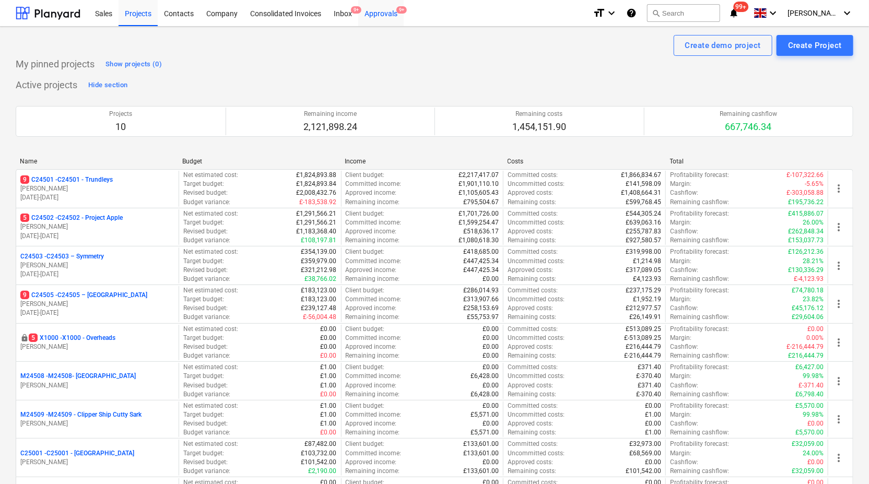 This screenshot has height=484, width=869. What do you see at coordinates (647, 279) in the screenshot?
I see `p: £4,123.93` at bounding box center [647, 279].